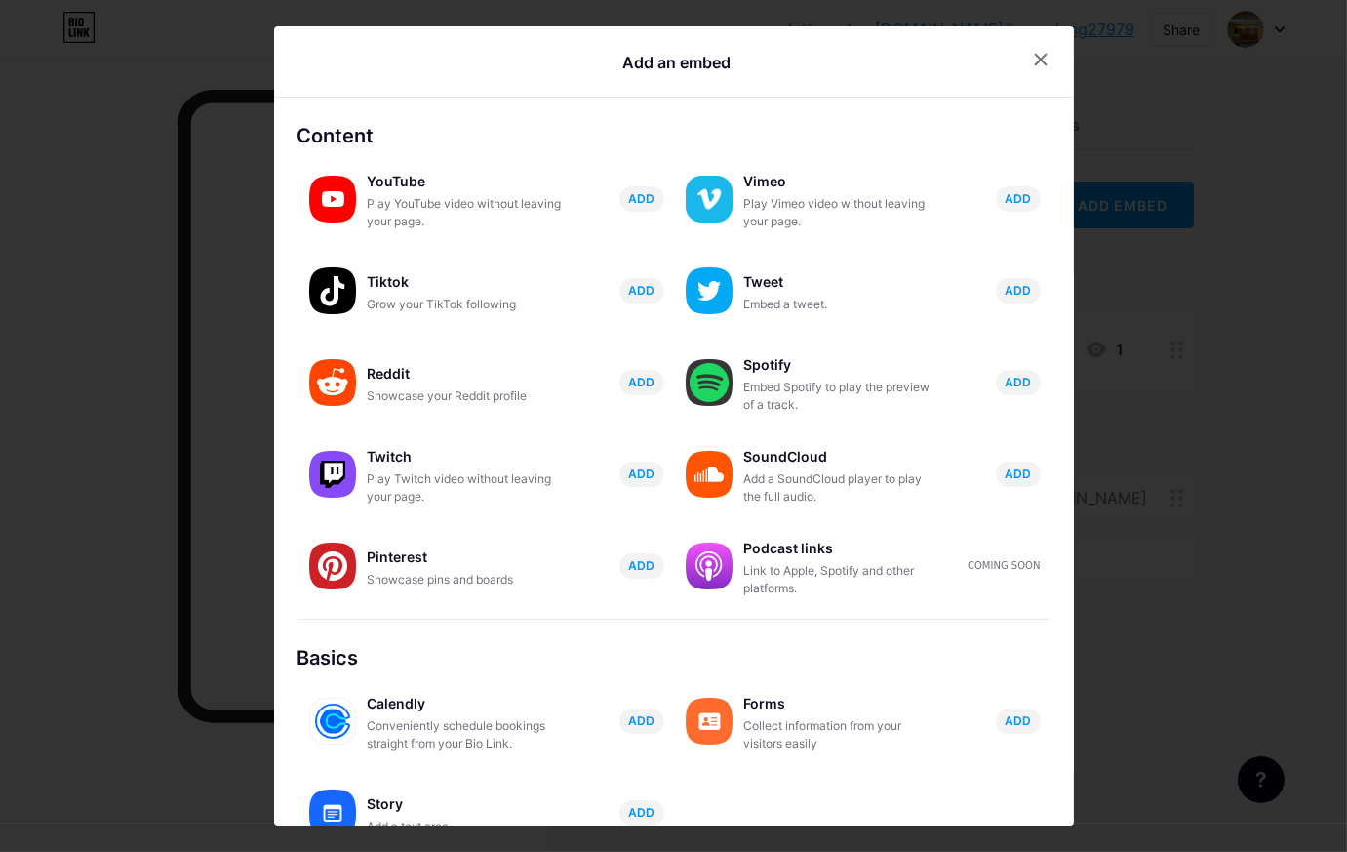 The height and width of the screenshot is (852, 1347). Describe the element at coordinates (465, 374) in the screenshot. I see `div: Reddit` at that location.